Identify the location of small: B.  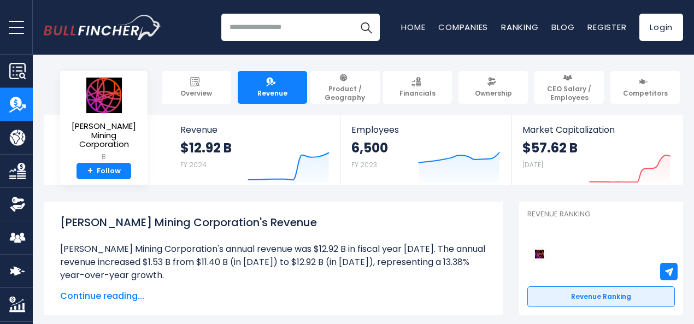
(104, 157).